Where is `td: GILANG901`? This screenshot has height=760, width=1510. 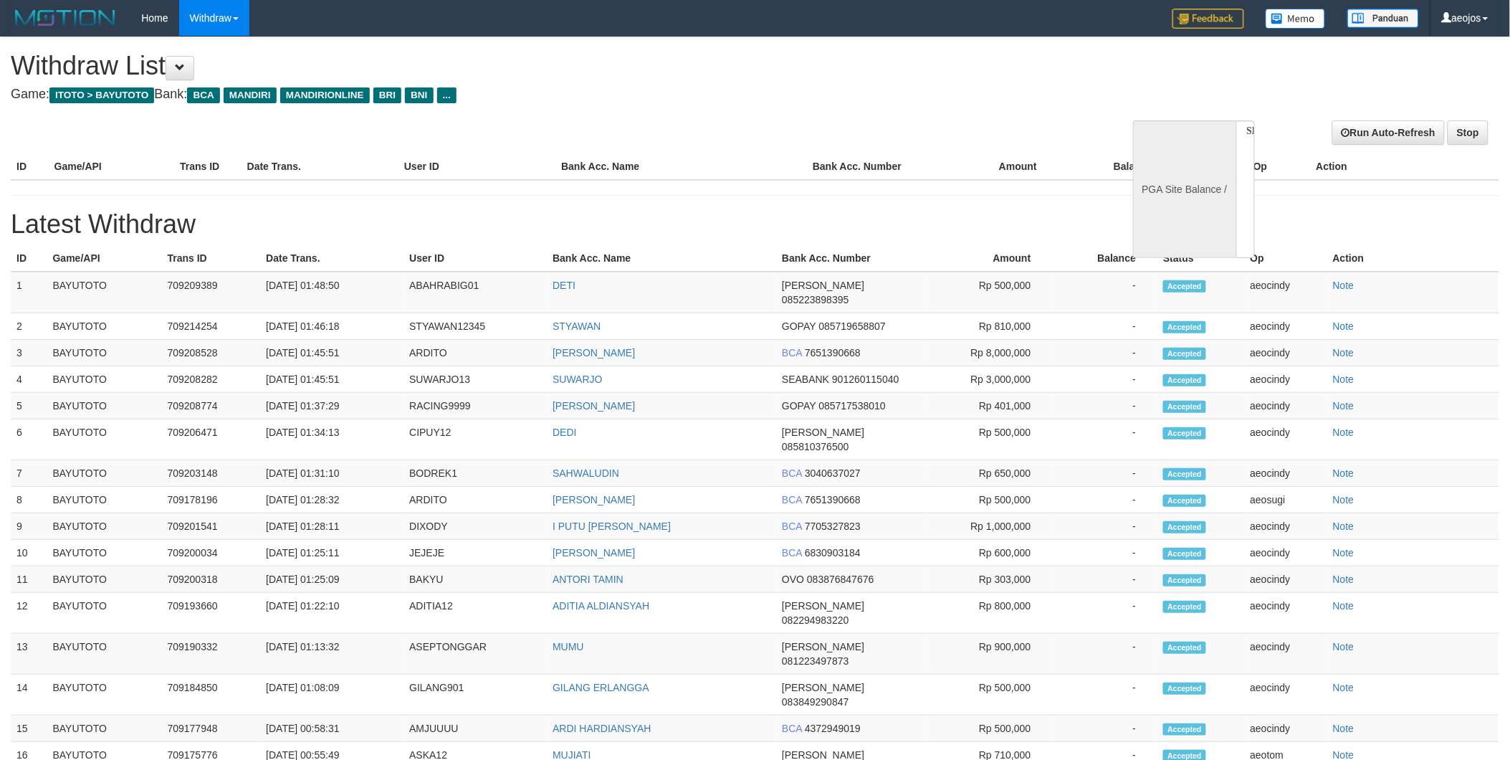
td: GILANG901 is located at coordinates (475, 694).